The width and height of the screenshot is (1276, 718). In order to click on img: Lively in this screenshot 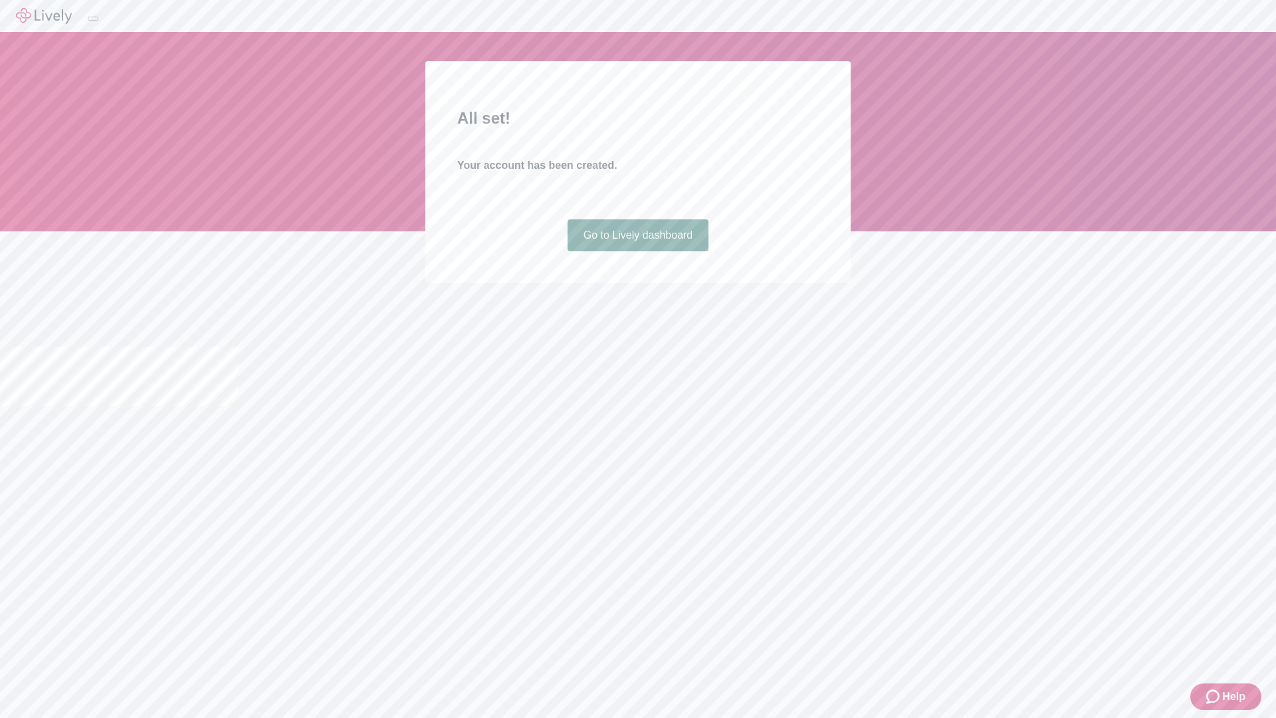, I will do `click(44, 16)`.